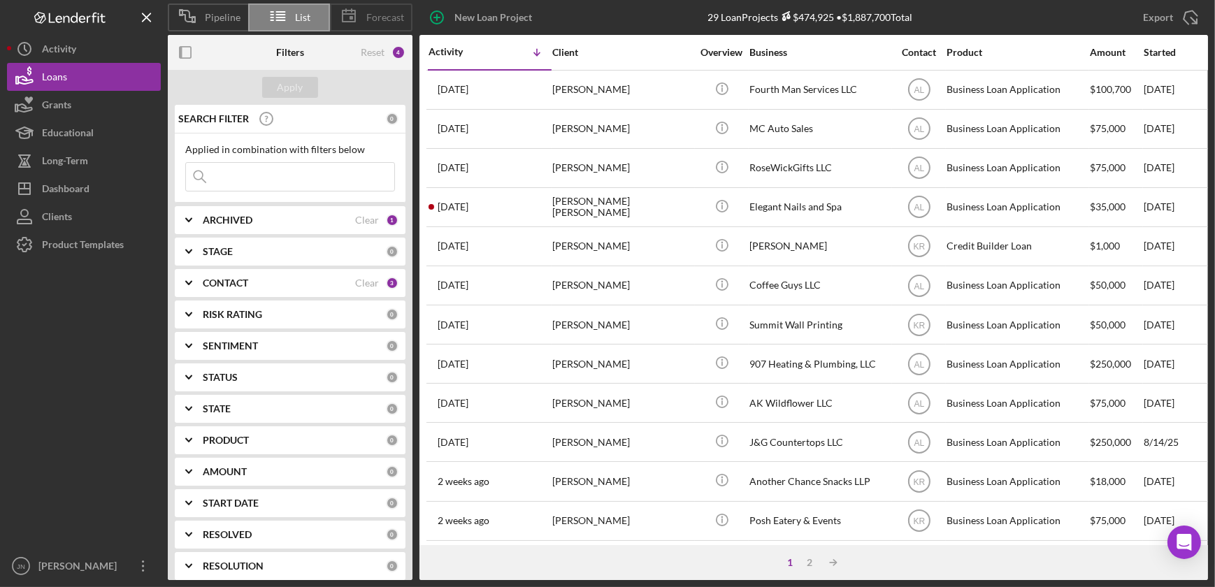 This screenshot has height=587, width=1215. Describe the element at coordinates (84, 217) in the screenshot. I see `a: Clients` at that location.